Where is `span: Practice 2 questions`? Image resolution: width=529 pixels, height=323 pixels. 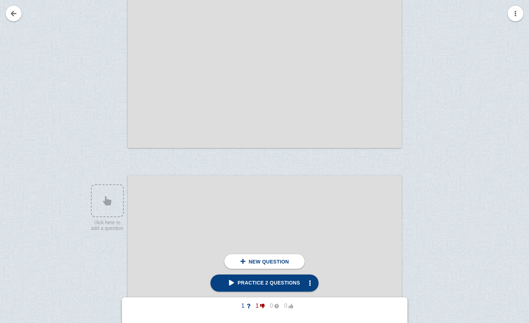
span: Practice 2 questions is located at coordinates (264, 283).